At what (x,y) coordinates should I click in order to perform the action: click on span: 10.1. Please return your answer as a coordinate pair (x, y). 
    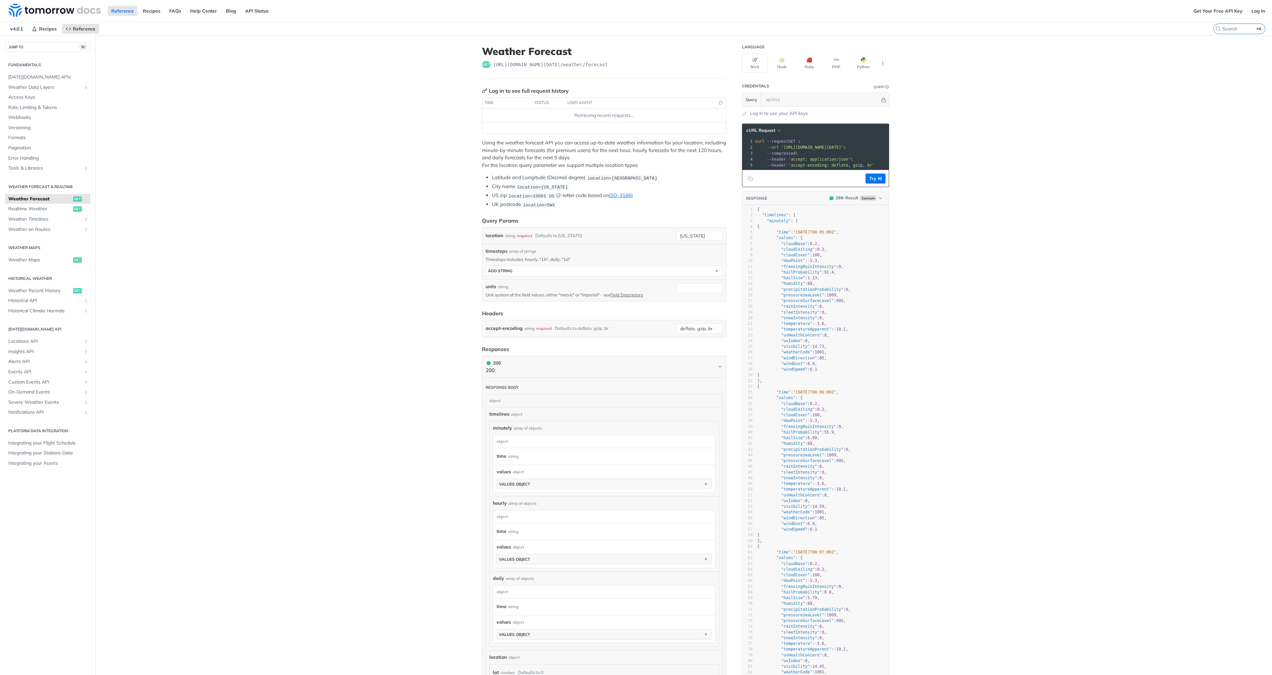
    Looking at the image, I should click on (841, 329).